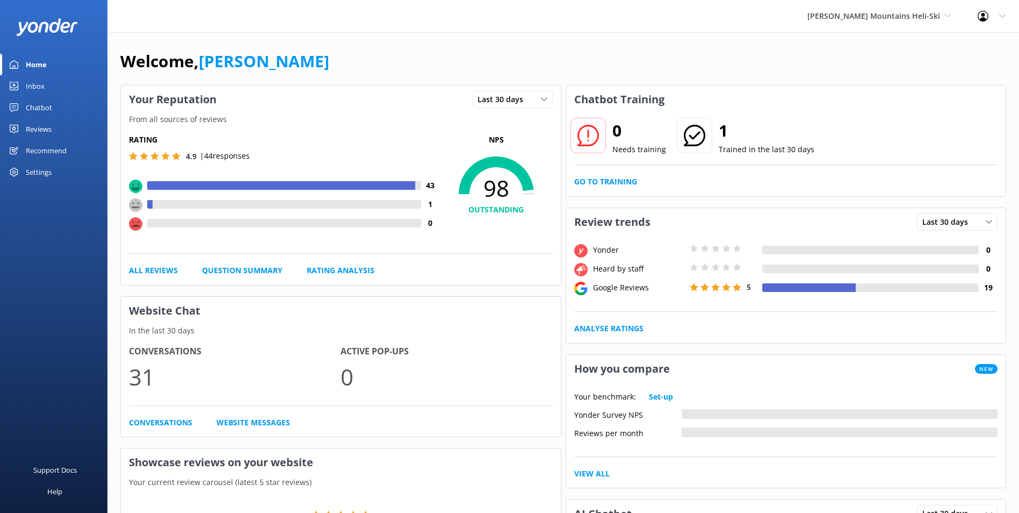 This screenshot has height=513, width=1019. What do you see at coordinates (430, 185) in the screenshot?
I see `h4: 43` at bounding box center [430, 185].